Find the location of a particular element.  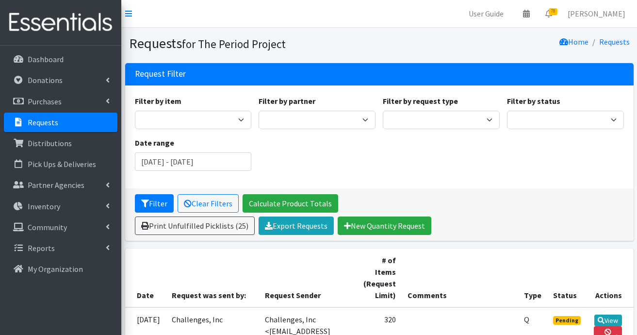

label: Filter by partner is located at coordinates (287, 101).